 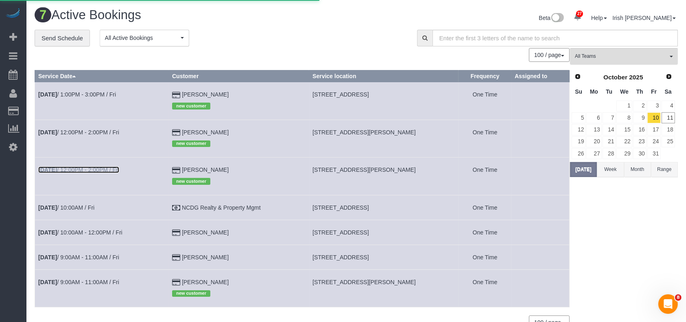 I want to click on th: Customer, so click(x=239, y=76).